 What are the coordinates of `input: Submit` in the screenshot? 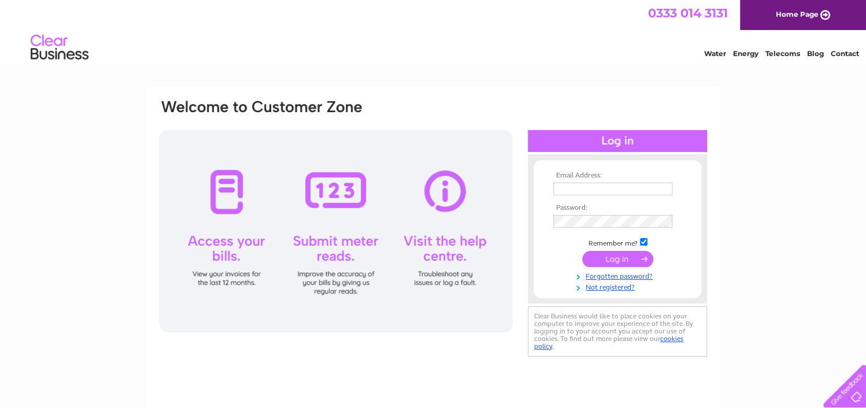 It's located at (618, 259).